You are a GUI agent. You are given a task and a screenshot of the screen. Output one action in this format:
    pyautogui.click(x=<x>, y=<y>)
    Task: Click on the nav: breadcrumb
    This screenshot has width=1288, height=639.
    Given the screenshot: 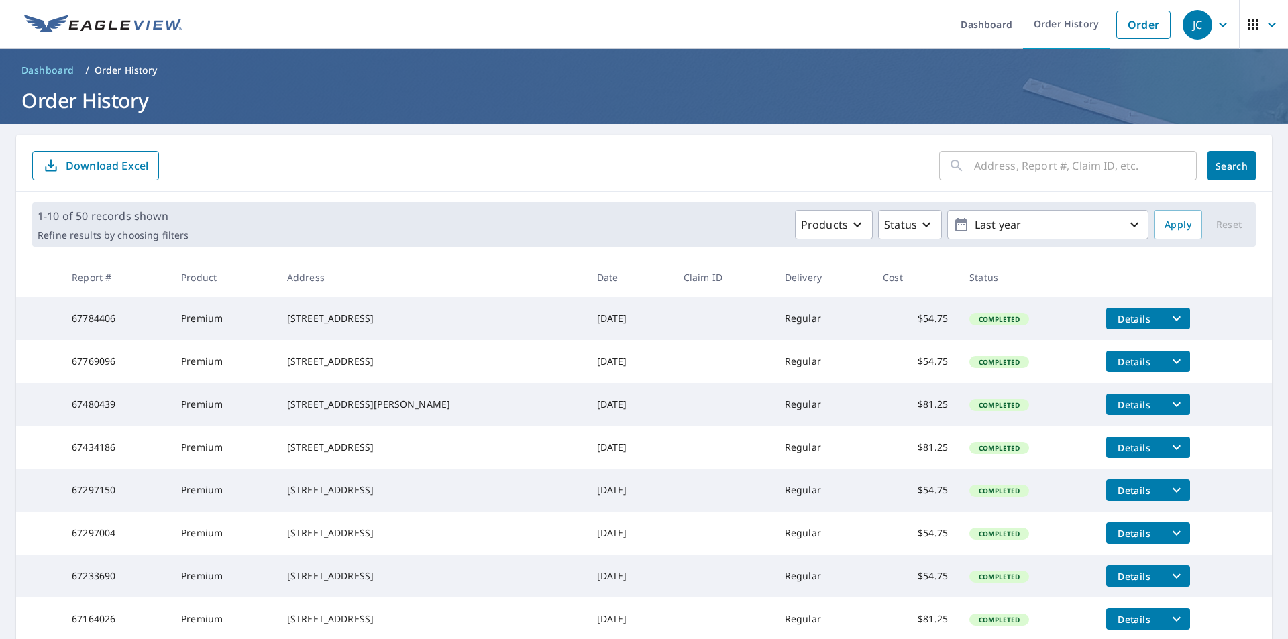 What is the action you would take?
    pyautogui.click(x=644, y=70)
    